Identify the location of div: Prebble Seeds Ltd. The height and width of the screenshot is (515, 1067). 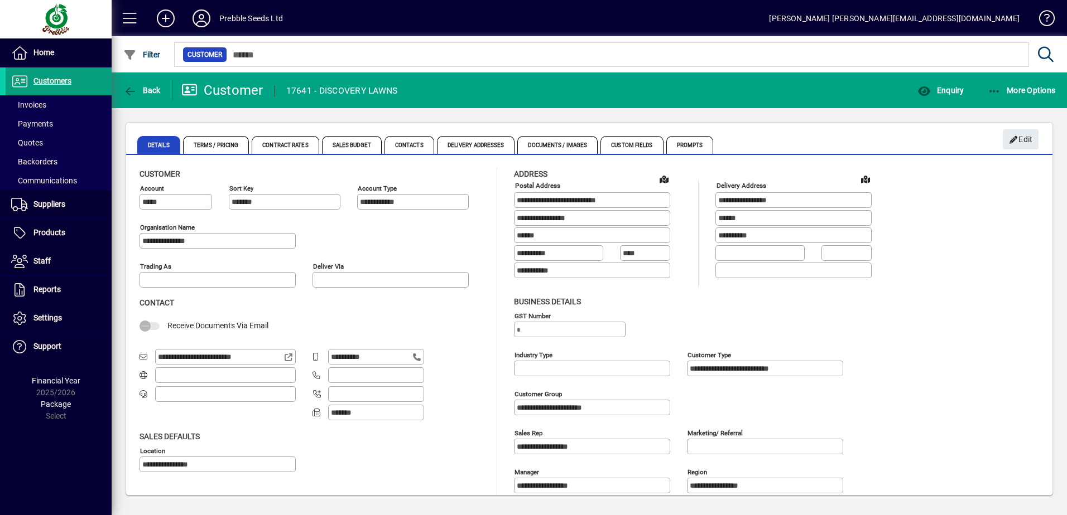
(251, 18).